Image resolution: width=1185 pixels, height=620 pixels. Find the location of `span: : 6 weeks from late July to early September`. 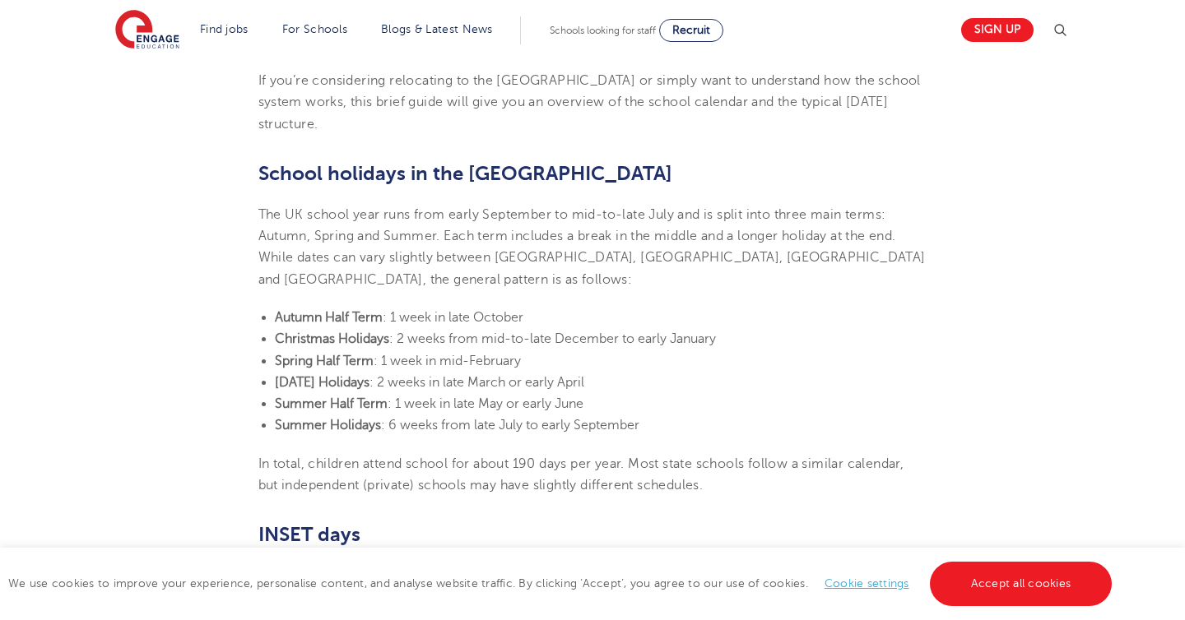

span: : 6 weeks from late July to early September is located at coordinates (510, 425).